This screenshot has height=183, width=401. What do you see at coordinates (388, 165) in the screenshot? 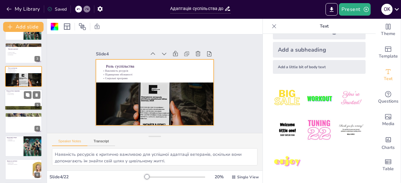
I see `div: Add a table` at bounding box center [388, 165].